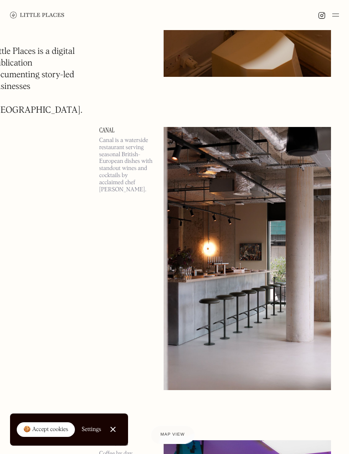  Describe the element at coordinates (173, 435) in the screenshot. I see `a: Map view` at that location.